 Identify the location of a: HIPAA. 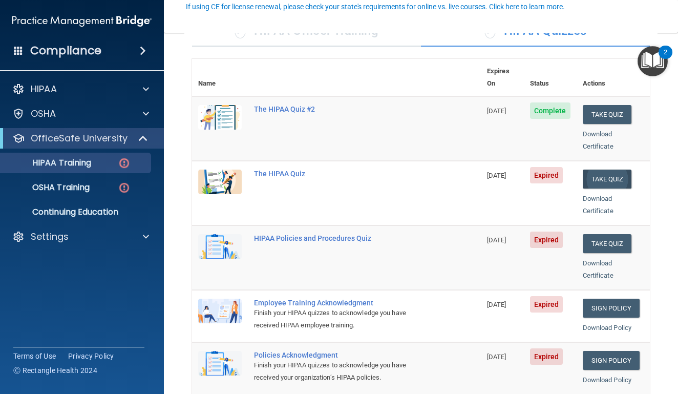
(80, 89).